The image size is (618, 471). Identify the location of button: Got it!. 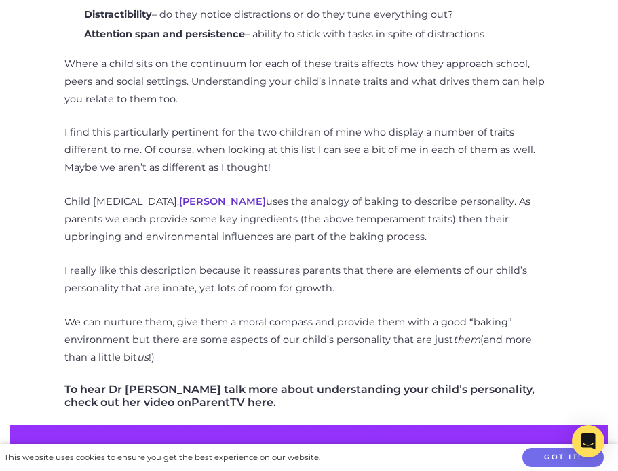
(563, 458).